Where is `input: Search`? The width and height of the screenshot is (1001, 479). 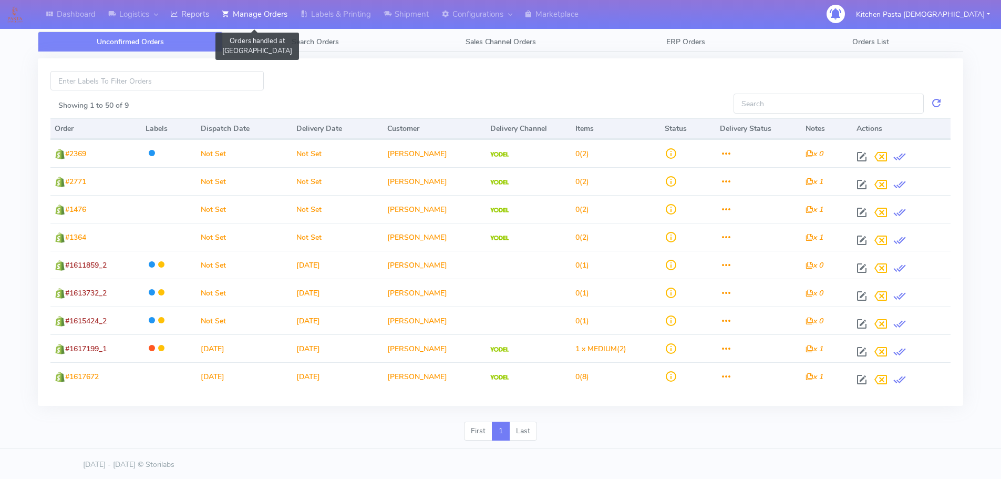 input: Search is located at coordinates (829, 103).